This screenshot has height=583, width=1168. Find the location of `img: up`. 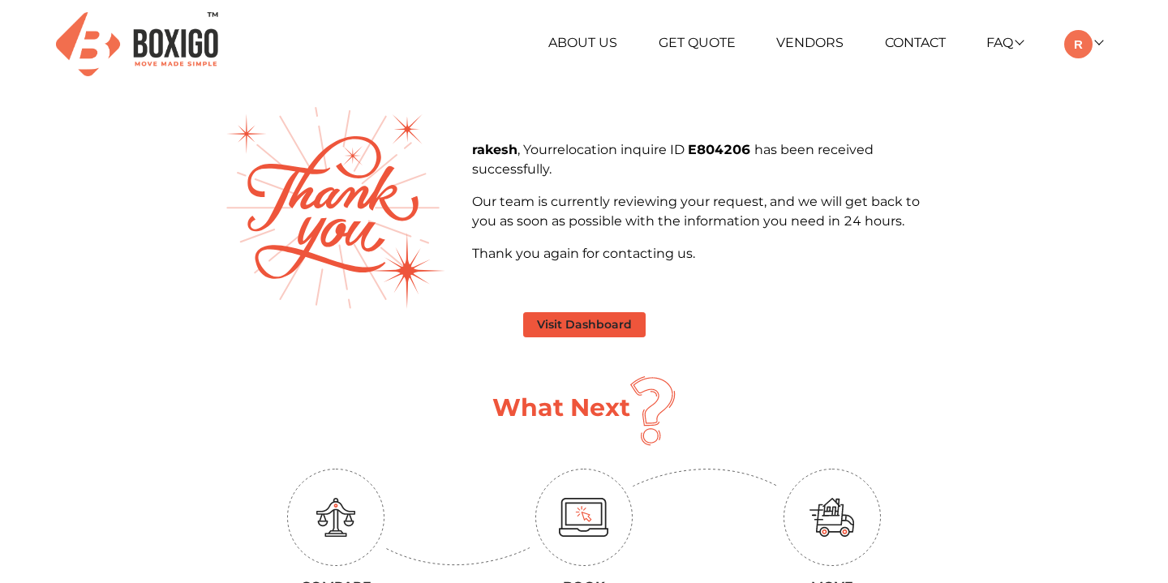

img: up is located at coordinates (458, 557).